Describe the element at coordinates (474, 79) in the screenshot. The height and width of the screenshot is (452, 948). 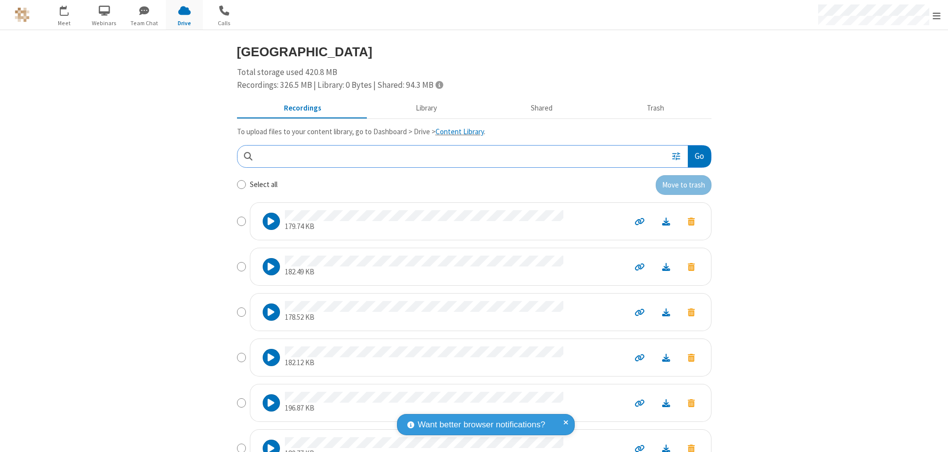
I see `div: Total storage used 420.8 MB` at that location.